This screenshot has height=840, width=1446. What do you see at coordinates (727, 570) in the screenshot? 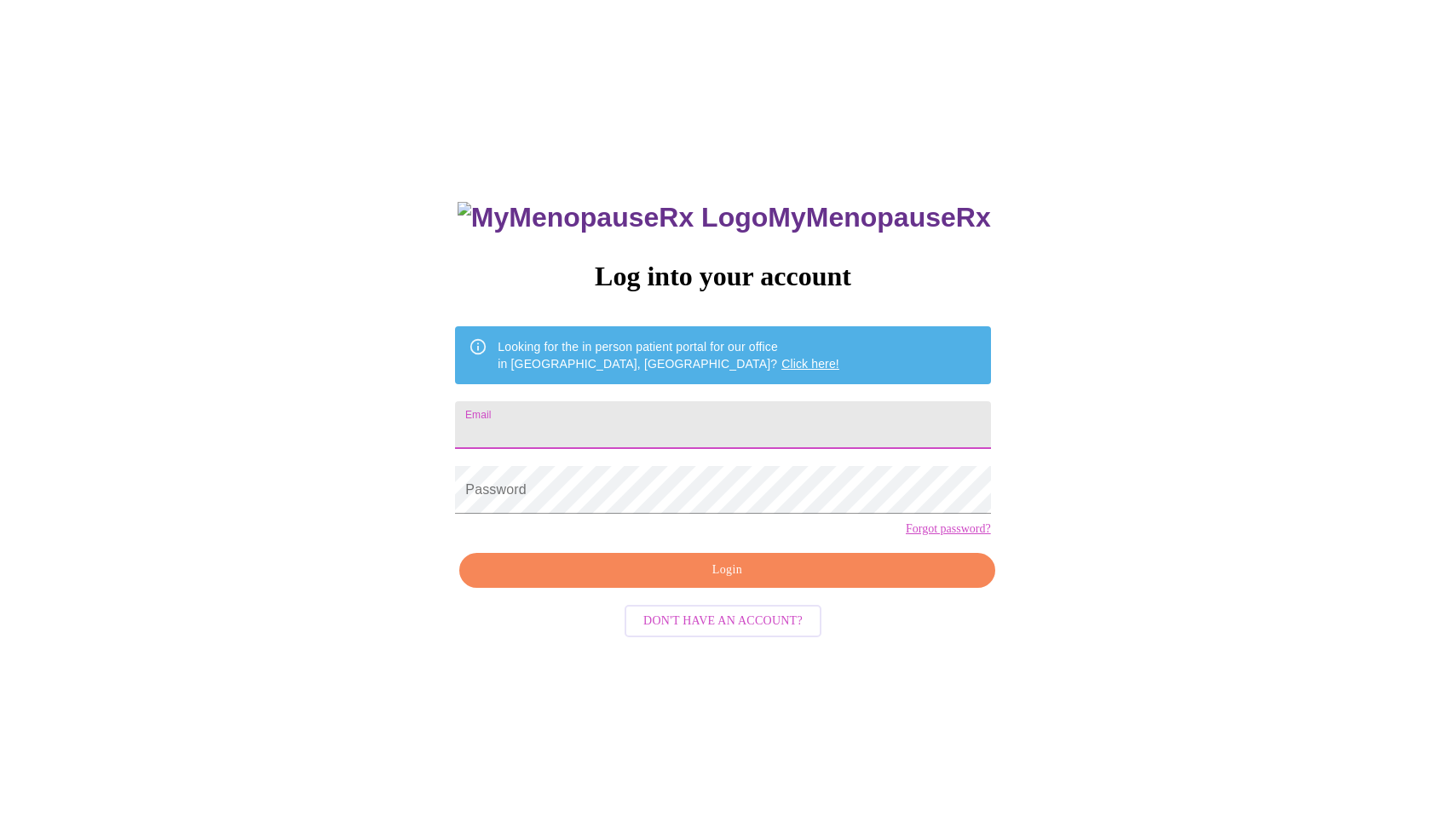
I see `span: Login` at bounding box center [727, 570].